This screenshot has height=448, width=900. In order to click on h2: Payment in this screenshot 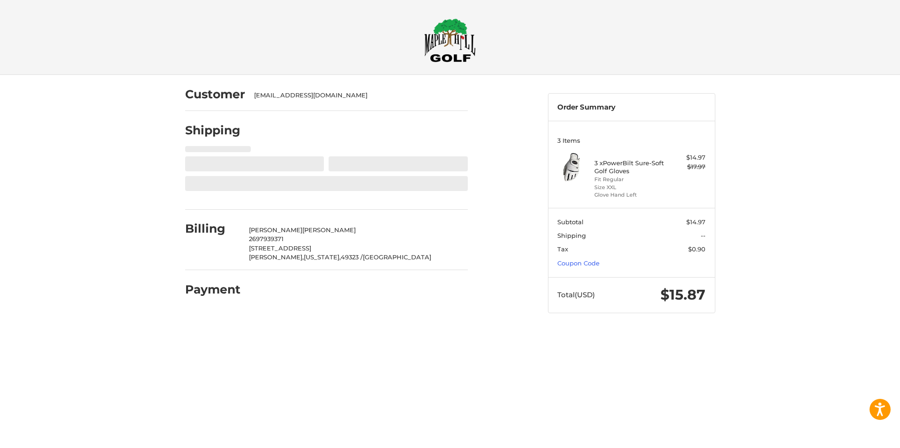, I will do `click(213, 290)`.